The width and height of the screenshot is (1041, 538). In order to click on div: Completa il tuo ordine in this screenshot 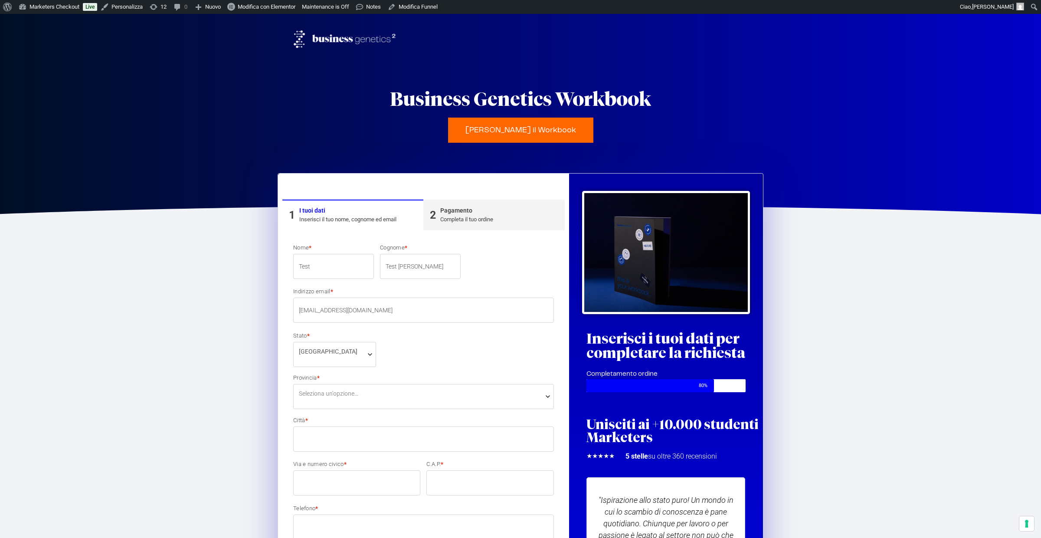, I will do `click(467, 219)`.